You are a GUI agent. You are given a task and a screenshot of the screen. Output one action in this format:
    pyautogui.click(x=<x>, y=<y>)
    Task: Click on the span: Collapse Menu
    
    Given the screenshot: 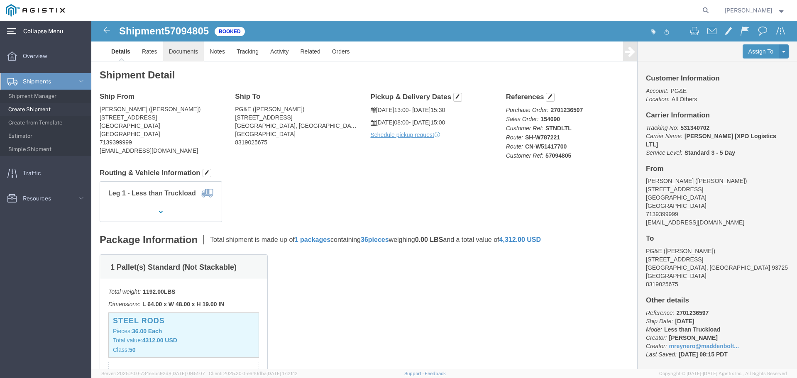 What is the action you would take?
    pyautogui.click(x=46, y=31)
    